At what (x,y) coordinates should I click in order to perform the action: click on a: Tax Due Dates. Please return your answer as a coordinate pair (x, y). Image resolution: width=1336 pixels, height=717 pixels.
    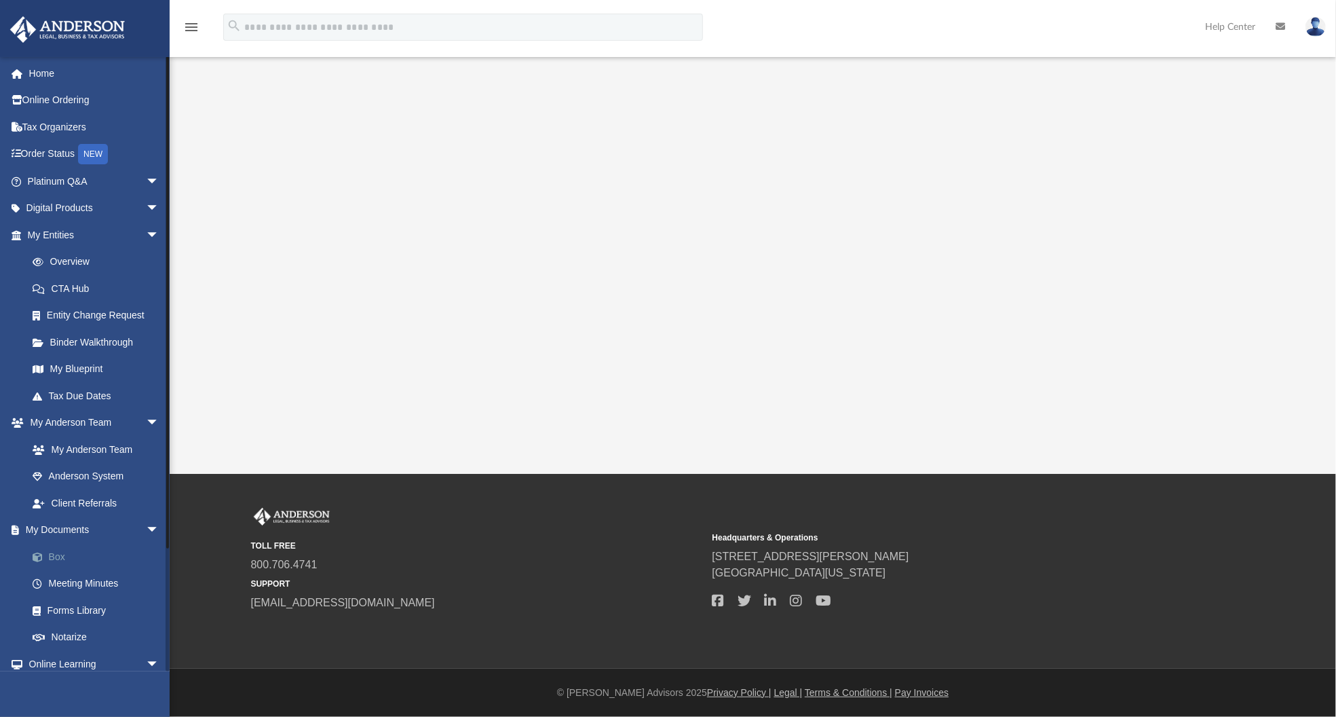
    Looking at the image, I should click on (99, 396).